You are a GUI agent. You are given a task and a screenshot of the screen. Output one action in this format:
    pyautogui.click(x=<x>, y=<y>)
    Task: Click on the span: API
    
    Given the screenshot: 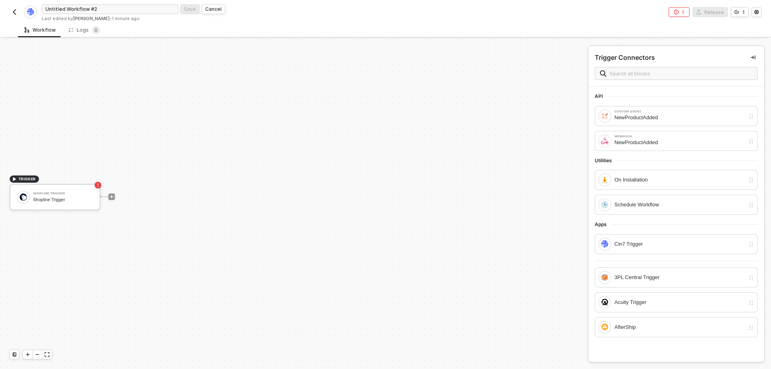 What is the action you would take?
    pyautogui.click(x=601, y=96)
    